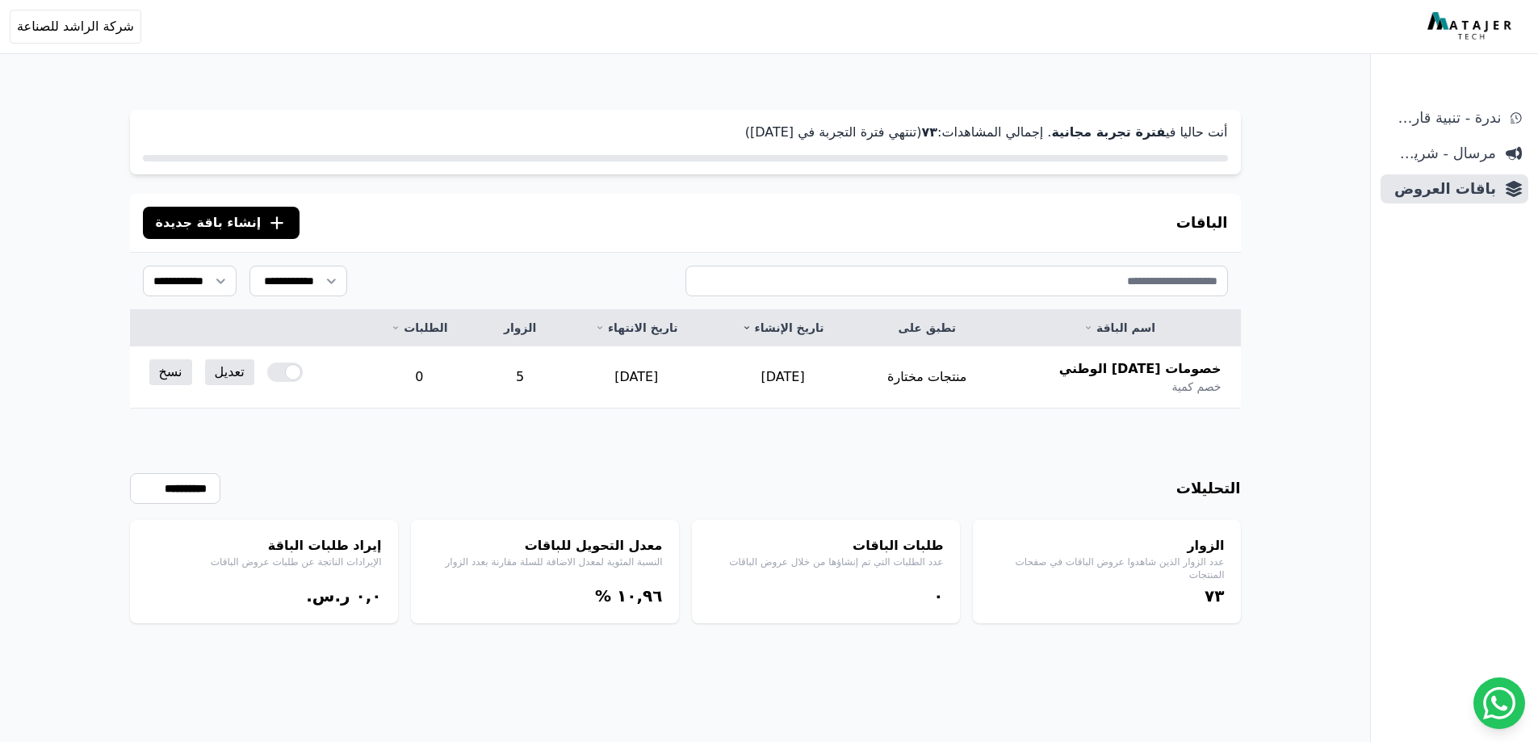  Describe the element at coordinates (520, 377) in the screenshot. I see `td: 5` at that location.